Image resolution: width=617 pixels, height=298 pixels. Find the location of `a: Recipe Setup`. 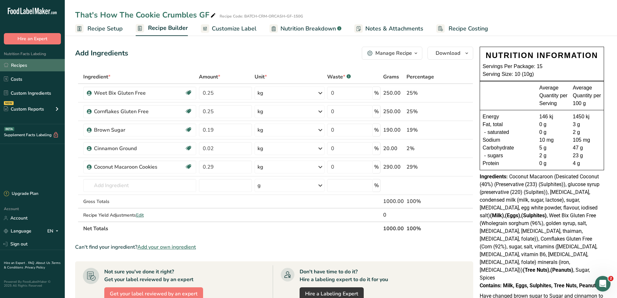

a: Recipe Setup is located at coordinates (99, 29).